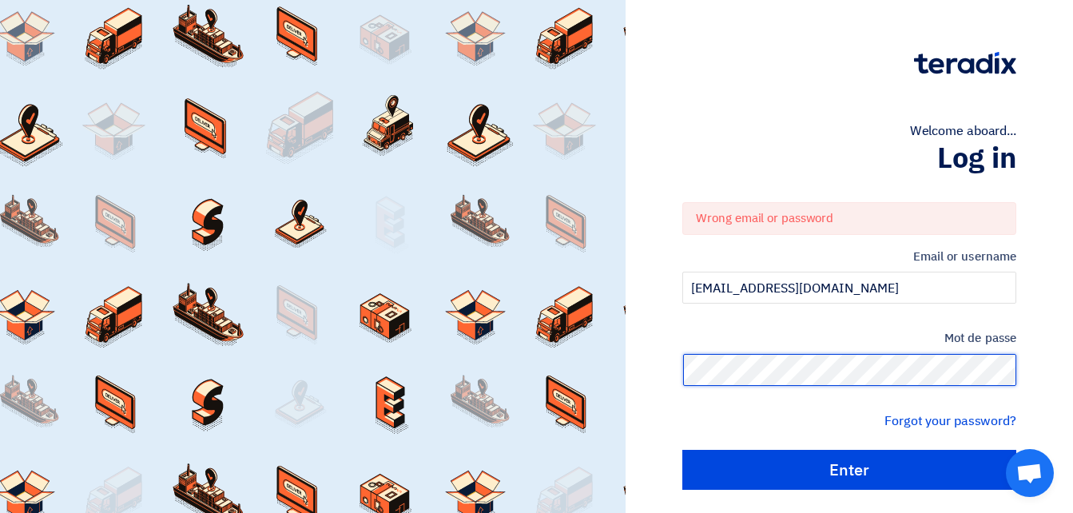 The image size is (1073, 513). I want to click on img: Teradix logo, so click(965, 63).